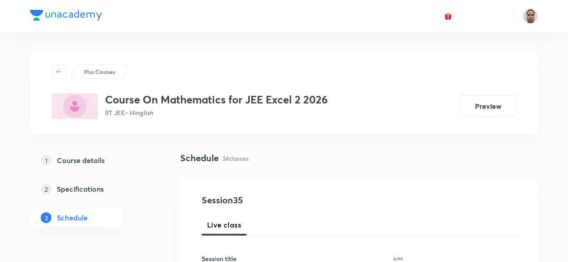 This screenshot has height=262, width=568. What do you see at coordinates (91, 160) in the screenshot?
I see `a: 1Course details` at bounding box center [91, 160].